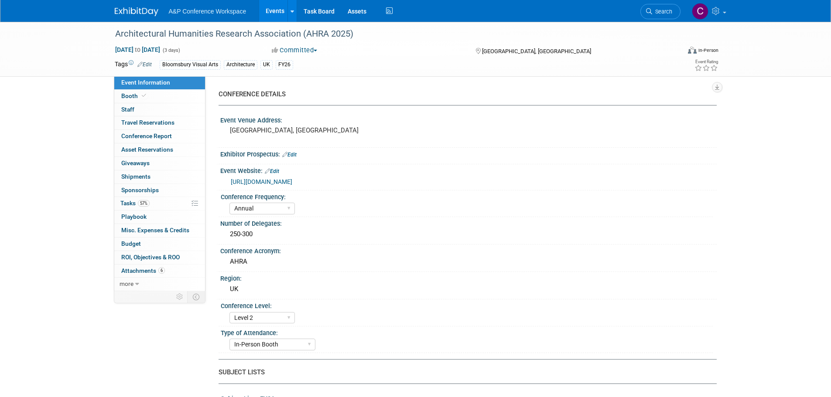 The image size is (831, 397). Describe the element at coordinates (144, 203) in the screenshot. I see `span: 57%` at that location.